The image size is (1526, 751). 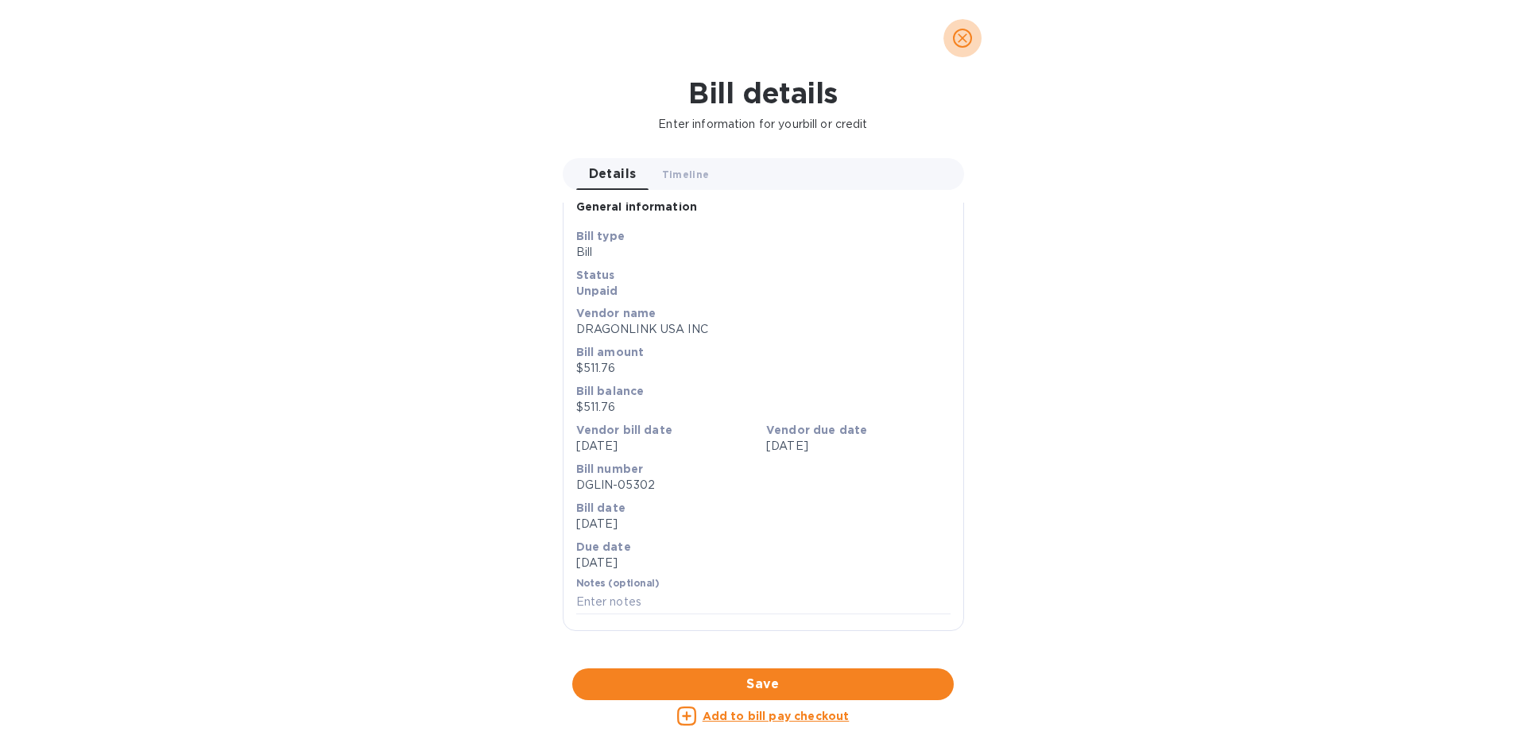 What do you see at coordinates (601, 508) in the screenshot?
I see `b: Bill date` at bounding box center [601, 508].